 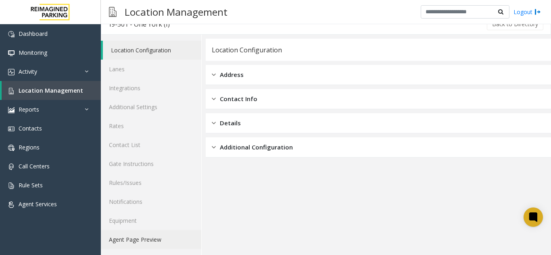 What do you see at coordinates (538, 12) in the screenshot?
I see `img: logout` at bounding box center [538, 12].